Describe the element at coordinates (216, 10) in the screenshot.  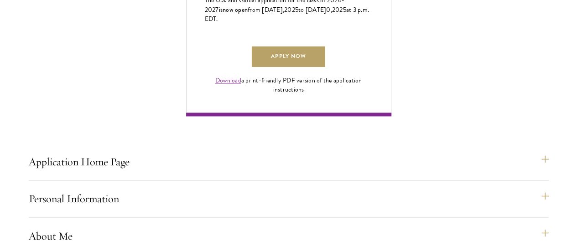
I see `span: 7` at that location.